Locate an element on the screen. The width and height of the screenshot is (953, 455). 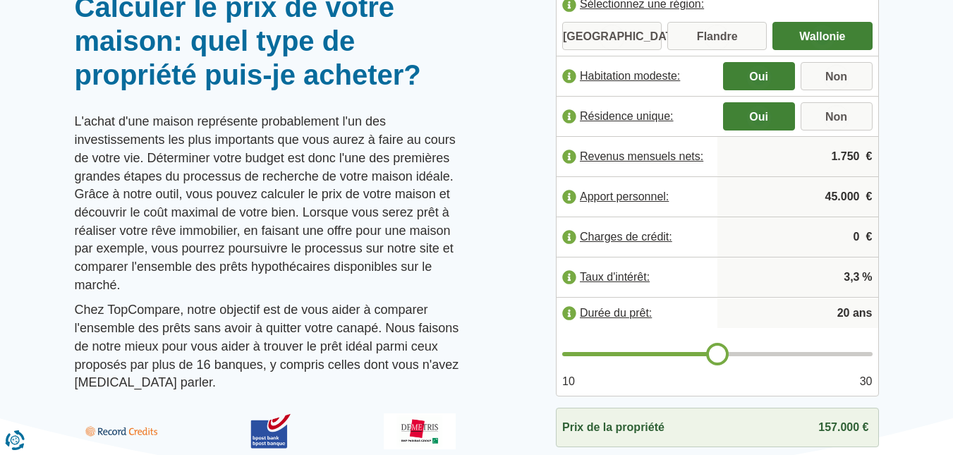
span: 157.000 € is located at coordinates (843, 427).